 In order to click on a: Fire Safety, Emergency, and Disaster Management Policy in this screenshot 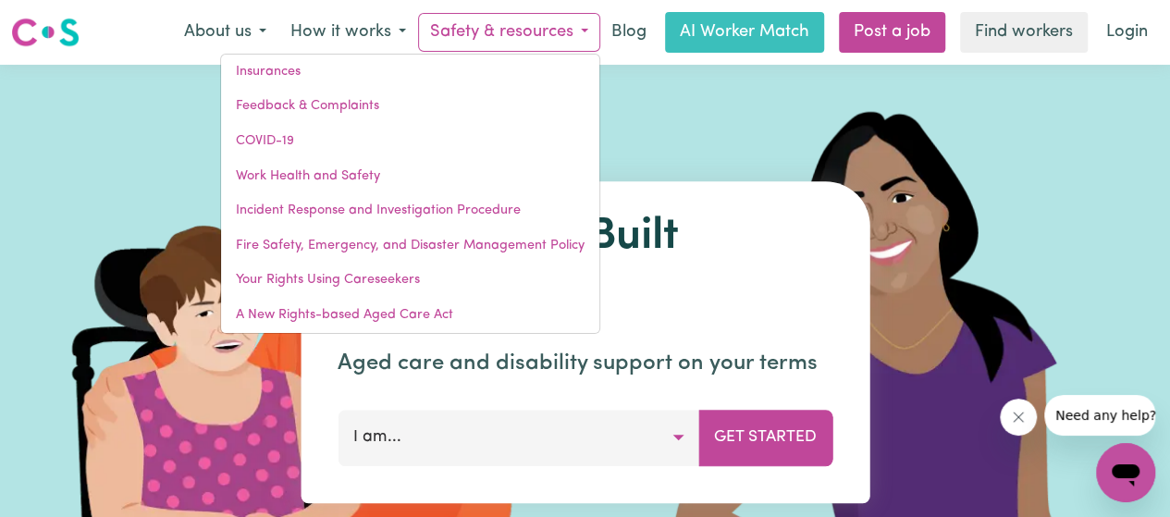, I will do `click(410, 246)`.